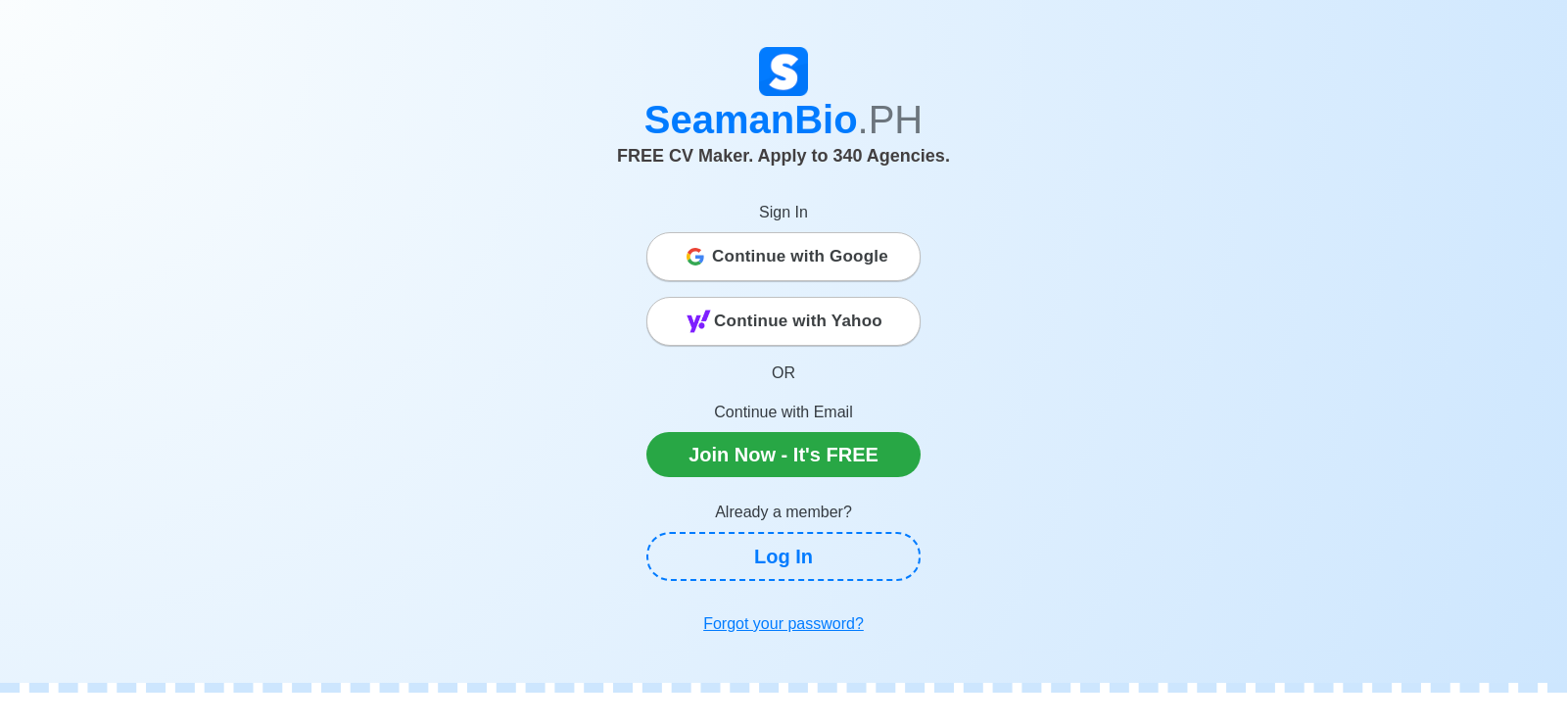 Image resolution: width=1567 pixels, height=724 pixels. Describe the element at coordinates (798, 321) in the screenshot. I see `span: Continue with Yahoo` at that location.